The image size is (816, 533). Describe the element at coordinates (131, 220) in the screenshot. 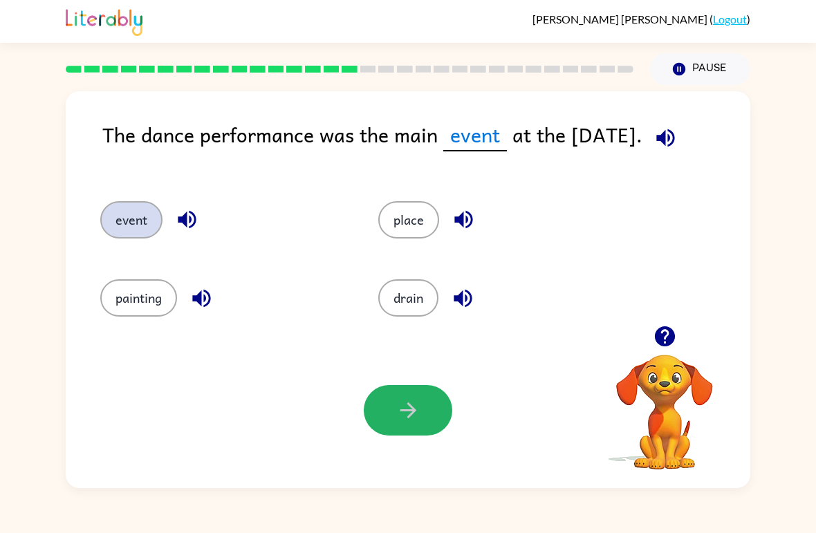

I see `button: event` at that location.